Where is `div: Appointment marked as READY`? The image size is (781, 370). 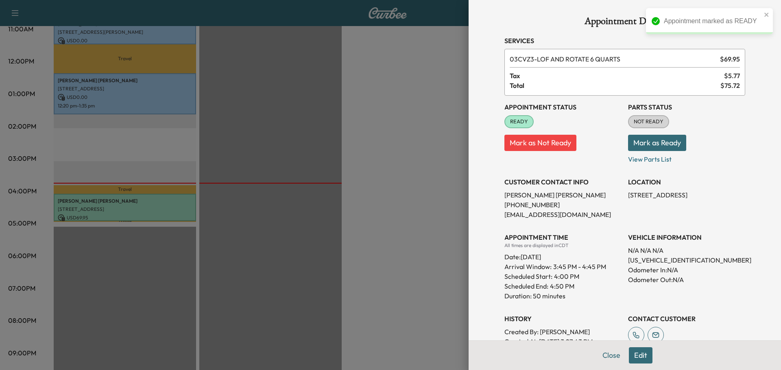
div: Appointment marked as READY is located at coordinates (713, 21).